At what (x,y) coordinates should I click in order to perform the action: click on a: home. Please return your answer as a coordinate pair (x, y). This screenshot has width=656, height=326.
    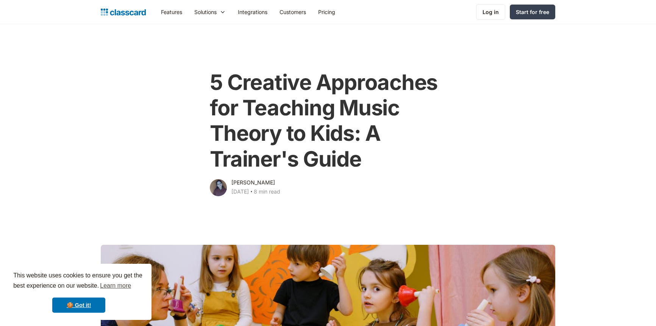
    Looking at the image, I should click on (123, 12).